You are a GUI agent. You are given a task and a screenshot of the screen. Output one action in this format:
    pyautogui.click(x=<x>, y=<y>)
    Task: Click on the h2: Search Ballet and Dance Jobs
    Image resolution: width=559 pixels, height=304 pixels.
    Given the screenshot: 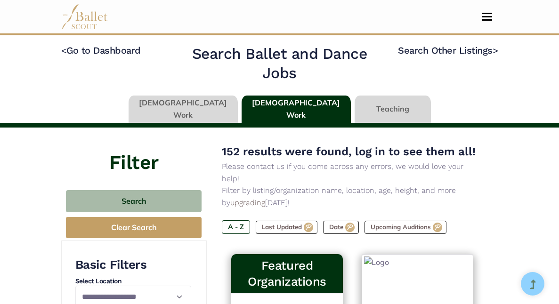 What is the action you would take?
    pyautogui.click(x=279, y=64)
    